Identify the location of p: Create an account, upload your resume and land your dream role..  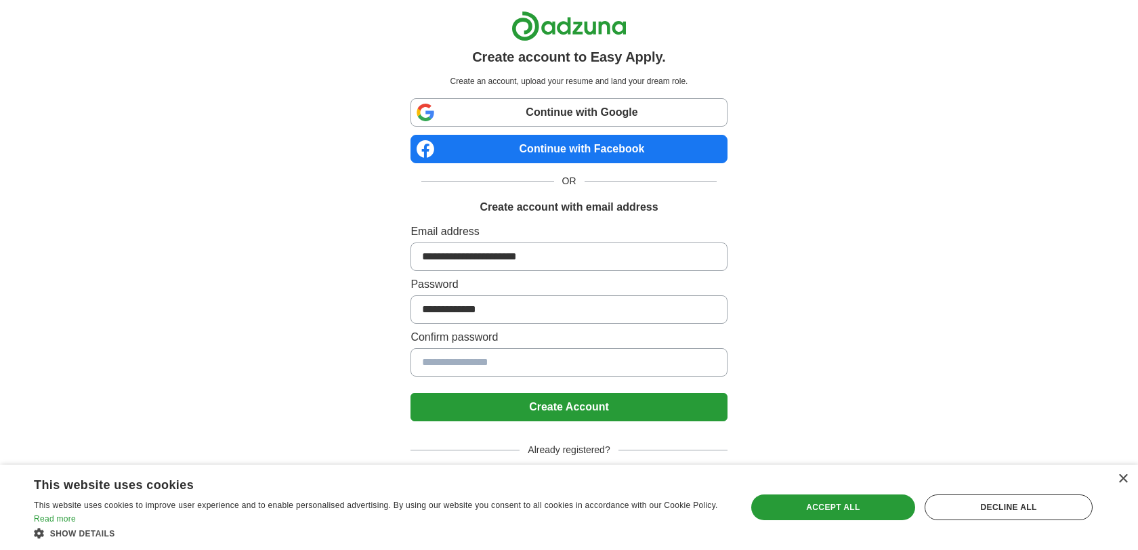
(568, 81).